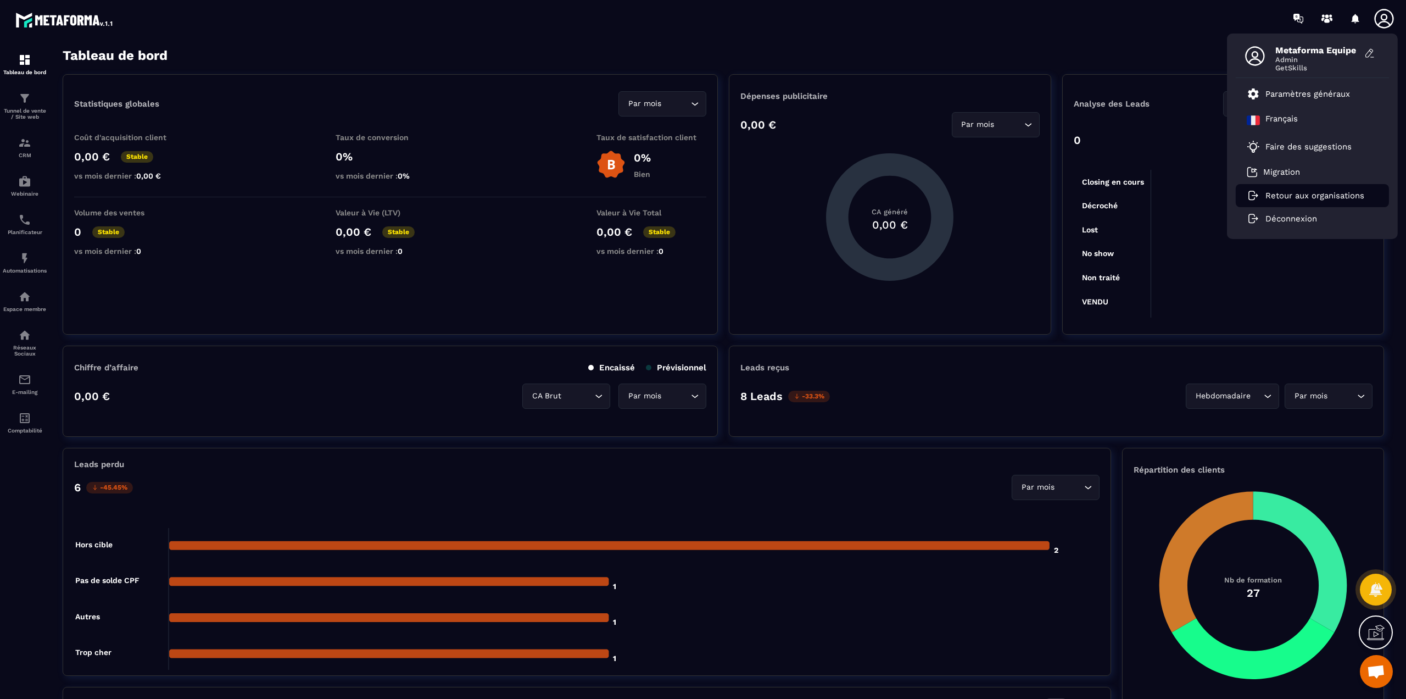  I want to click on span: GetSkills, so click(1317, 68).